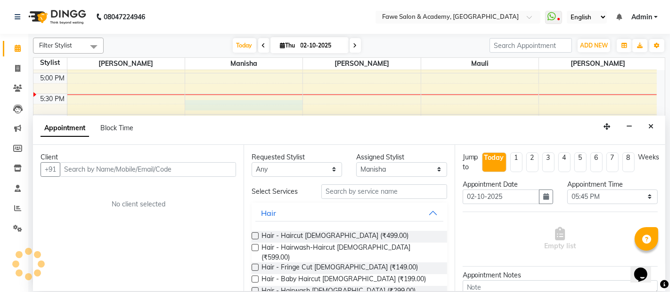  I want to click on div: Weeks, so click(648, 157).